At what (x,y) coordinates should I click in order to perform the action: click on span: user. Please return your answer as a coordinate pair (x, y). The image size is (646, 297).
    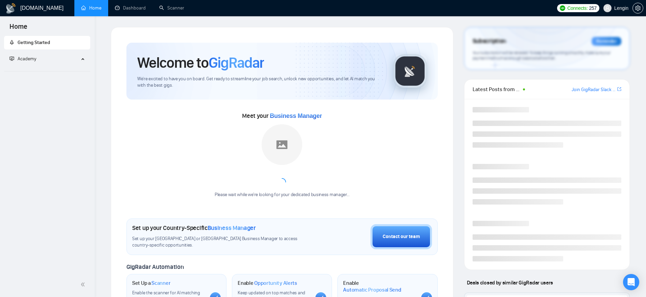
    Looking at the image, I should click on (608, 8).